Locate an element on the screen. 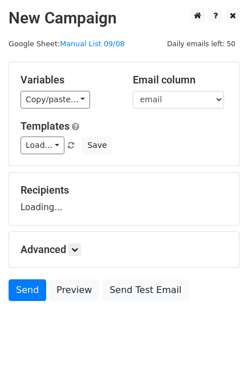  a: Preview is located at coordinates (74, 290).